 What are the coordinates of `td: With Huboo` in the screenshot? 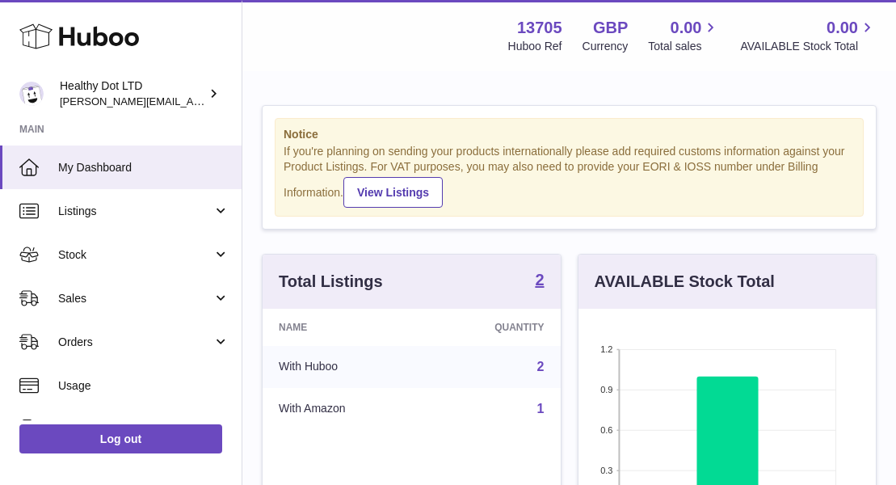 It's located at (344, 367).